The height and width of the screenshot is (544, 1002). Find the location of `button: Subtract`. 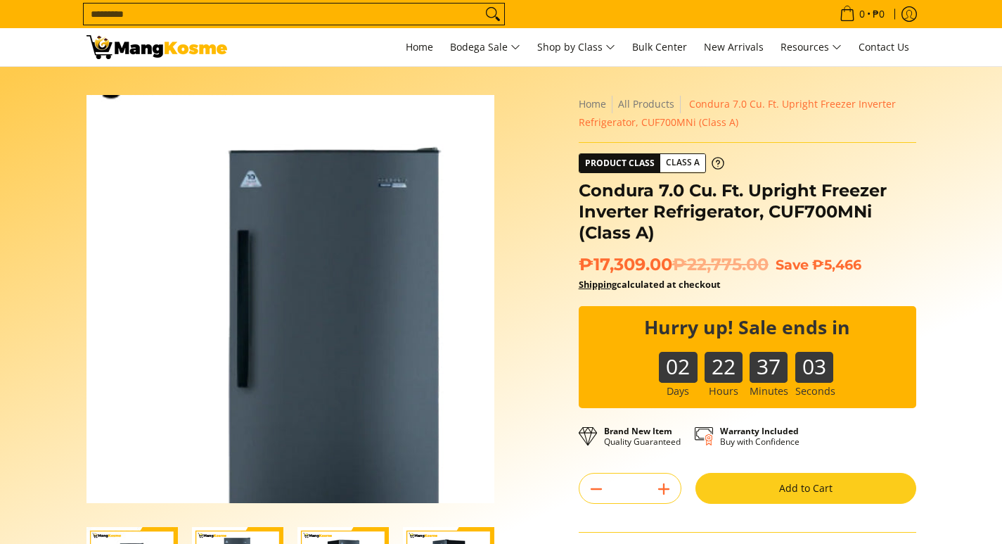

button: Subtract is located at coordinates (597, 489).